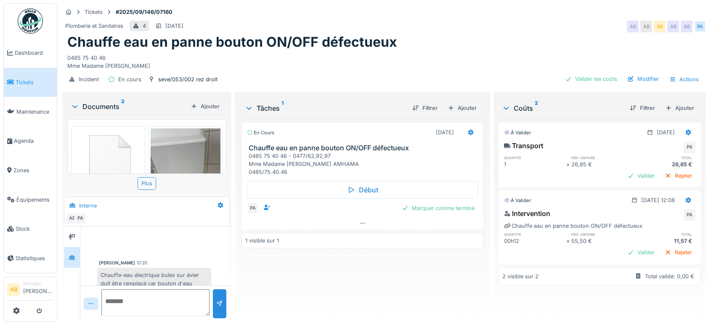 The width and height of the screenshot is (711, 325). What do you see at coordinates (30, 141) in the screenshot?
I see `a: Agenda` at bounding box center [30, 141].